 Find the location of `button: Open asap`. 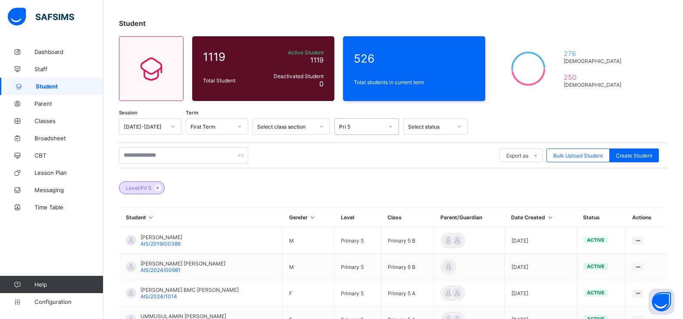

button: Open asap is located at coordinates (662, 301).